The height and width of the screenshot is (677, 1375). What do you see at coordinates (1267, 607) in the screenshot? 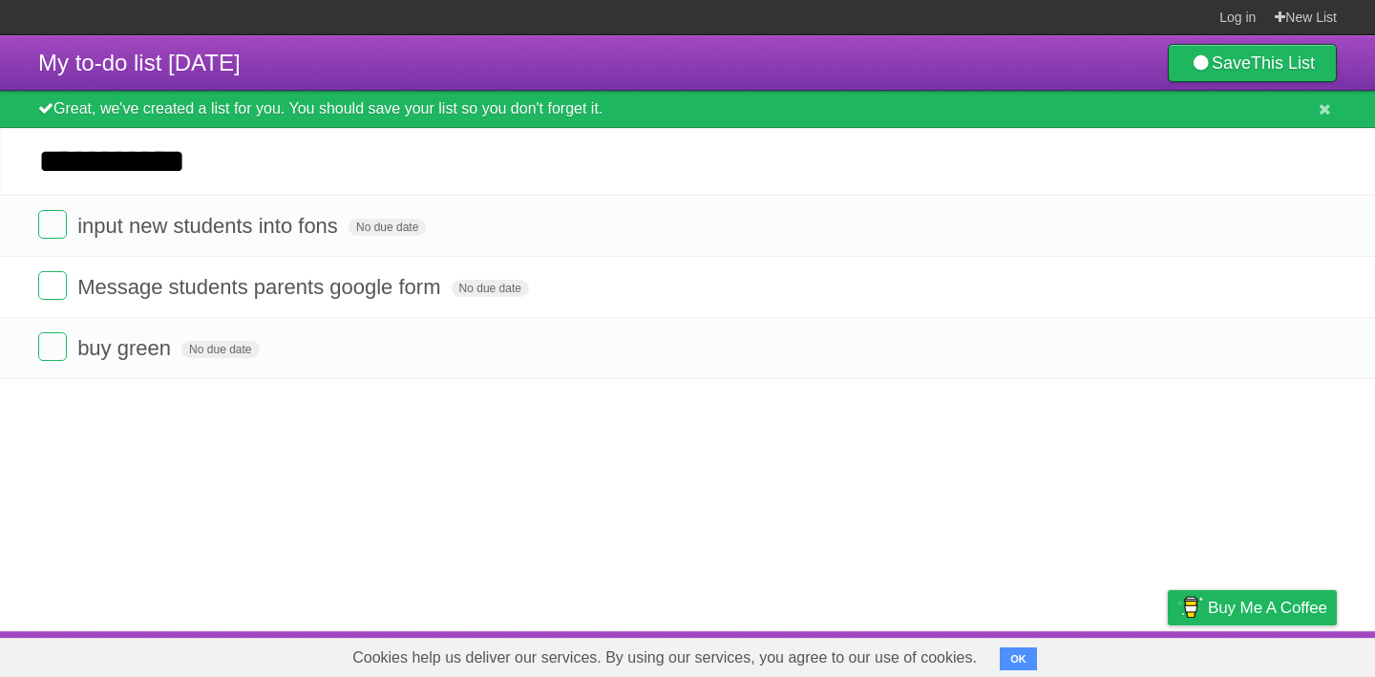
I see `span: Buy me a coffee` at bounding box center [1267, 607].